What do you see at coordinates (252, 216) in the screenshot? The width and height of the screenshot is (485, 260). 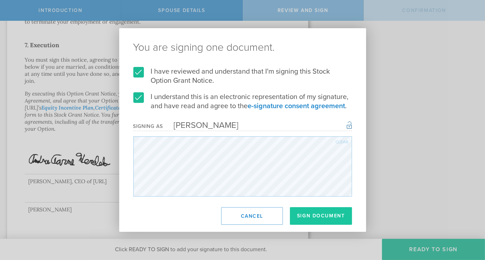 I see `button: Cancel` at bounding box center [252, 216].